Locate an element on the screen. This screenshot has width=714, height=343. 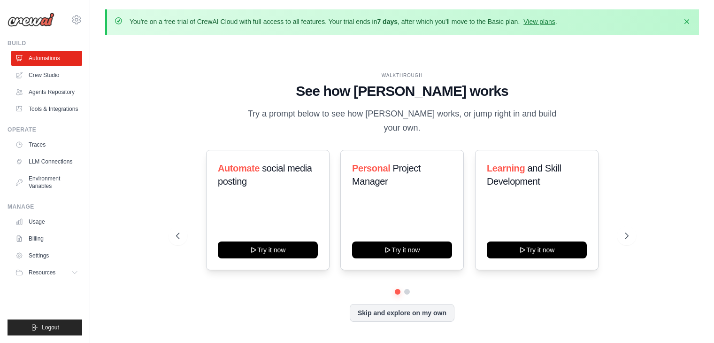
span: Learning is located at coordinates (506, 168).